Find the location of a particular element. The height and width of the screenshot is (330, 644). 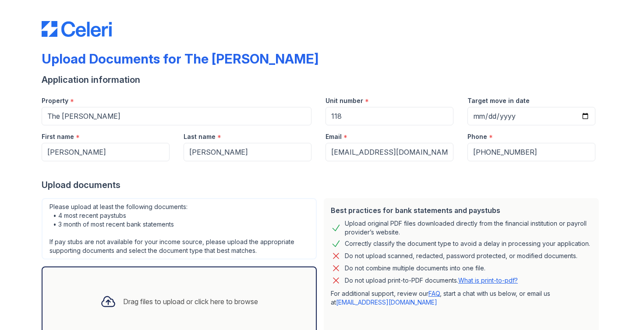

label: Last name is located at coordinates (199, 137).